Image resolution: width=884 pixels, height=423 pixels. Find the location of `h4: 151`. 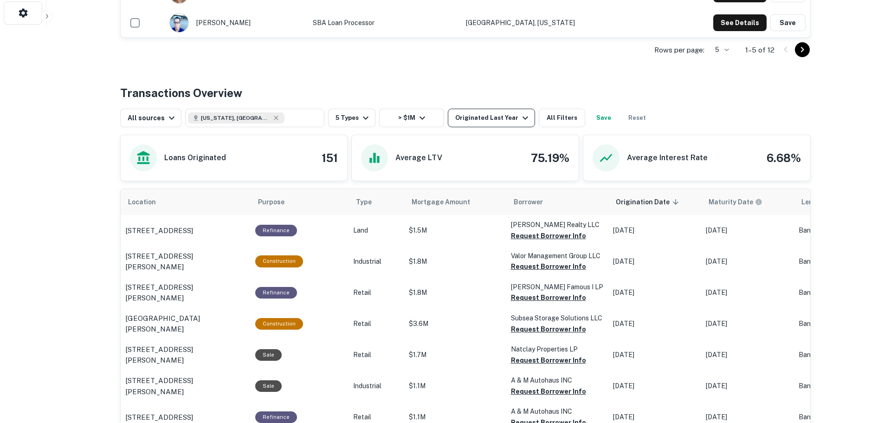

h4: 151 is located at coordinates (330, 158).